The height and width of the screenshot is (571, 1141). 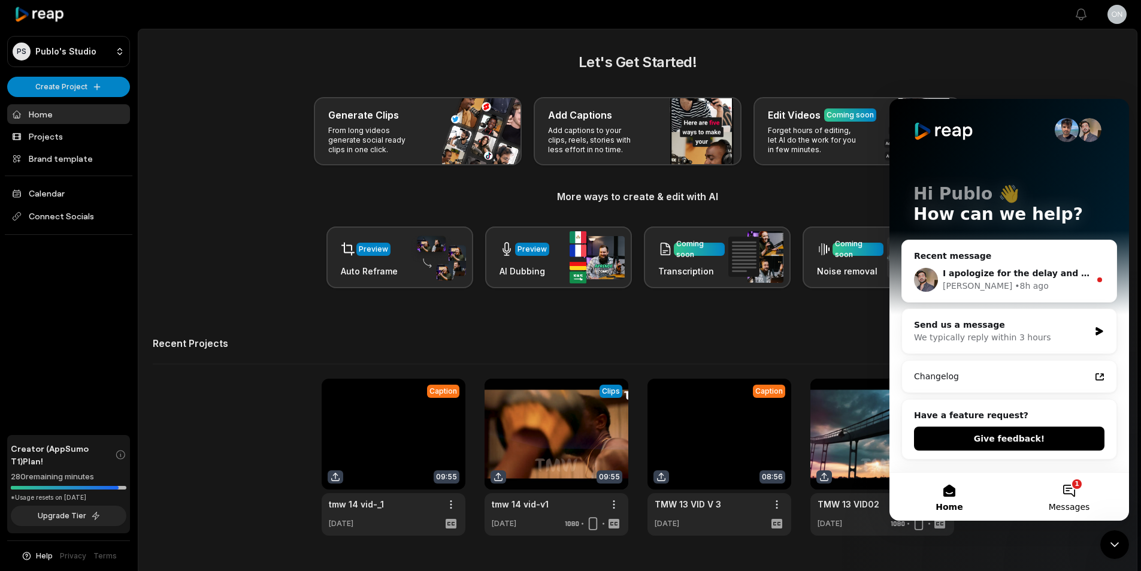 I want to click on div: Send us a messageWe typically reply within 3 hours, so click(x=120, y=232).